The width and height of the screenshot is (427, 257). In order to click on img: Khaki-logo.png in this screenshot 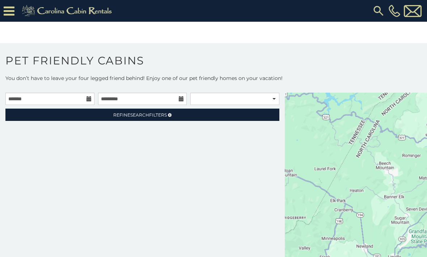, I will do `click(68, 11)`.